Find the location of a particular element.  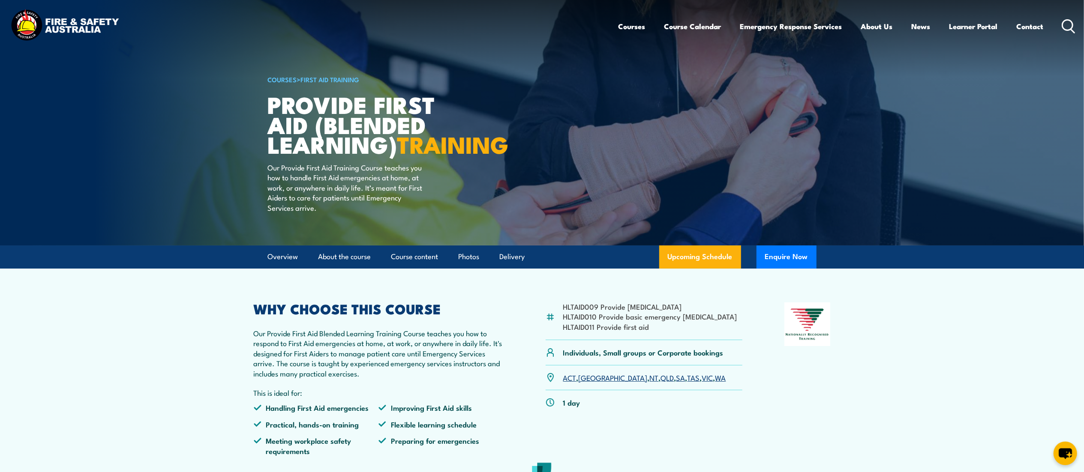

p: 1 day is located at coordinates (572, 403).